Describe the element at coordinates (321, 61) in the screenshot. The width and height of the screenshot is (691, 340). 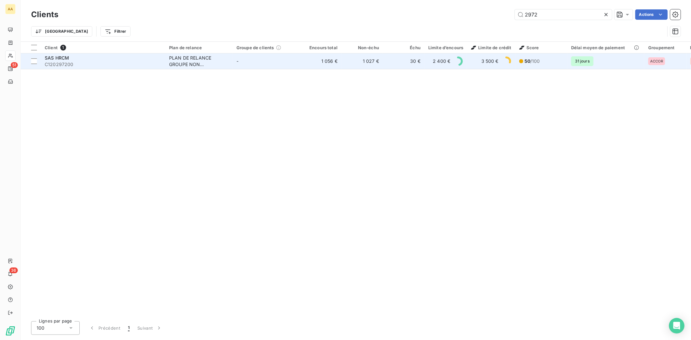
I see `td: 1 056 €` at that location.